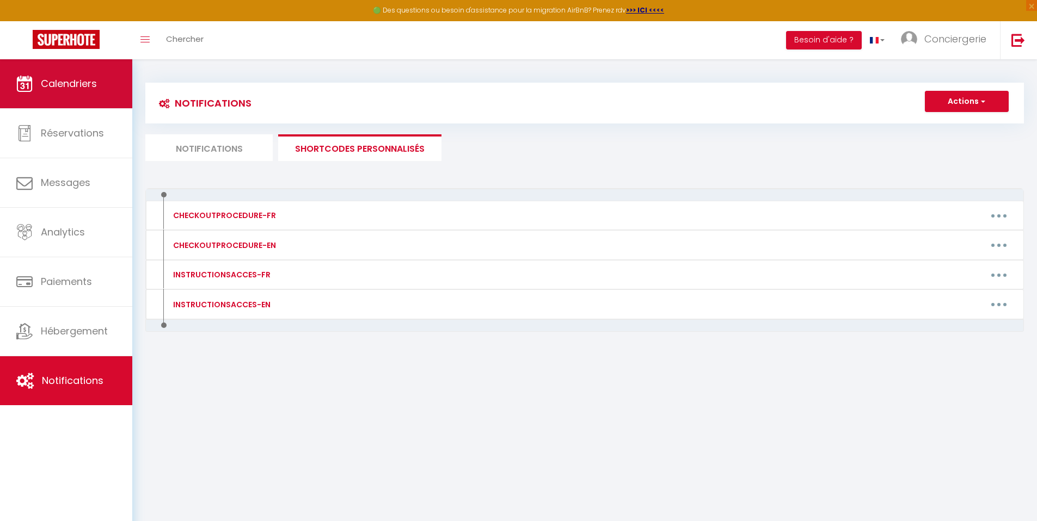  Describe the element at coordinates (69, 83) in the screenshot. I see `span: Calendriers` at that location.